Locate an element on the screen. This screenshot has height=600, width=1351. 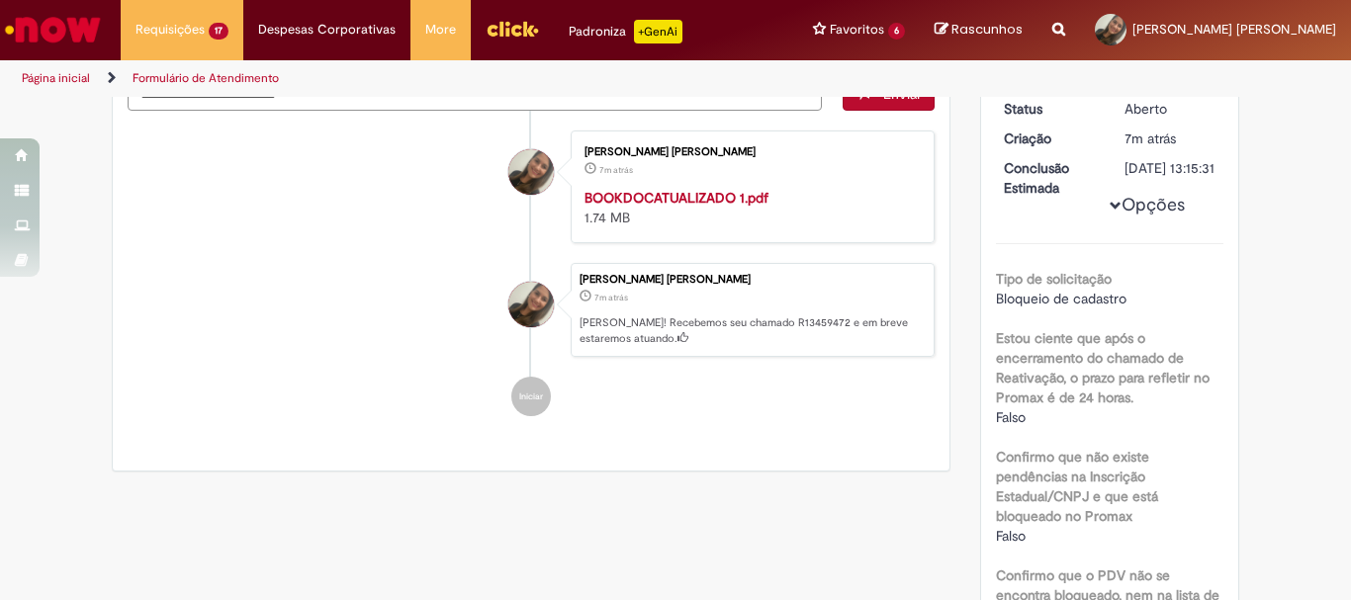
div: Padroniza is located at coordinates (625, 32).